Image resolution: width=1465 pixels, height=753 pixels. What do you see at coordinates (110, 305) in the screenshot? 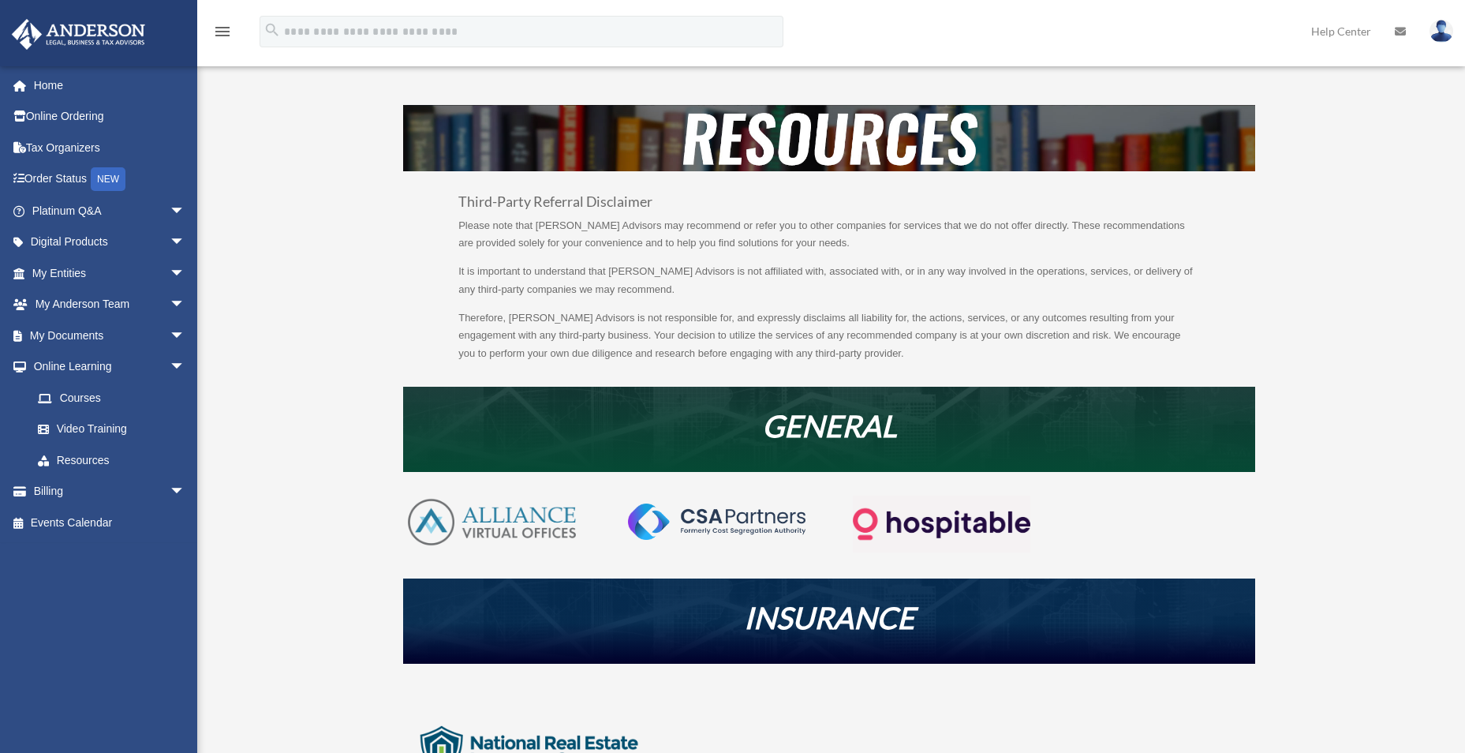
I see `a: My Anderson Teamarrow_drop_down` at bounding box center [110, 305].